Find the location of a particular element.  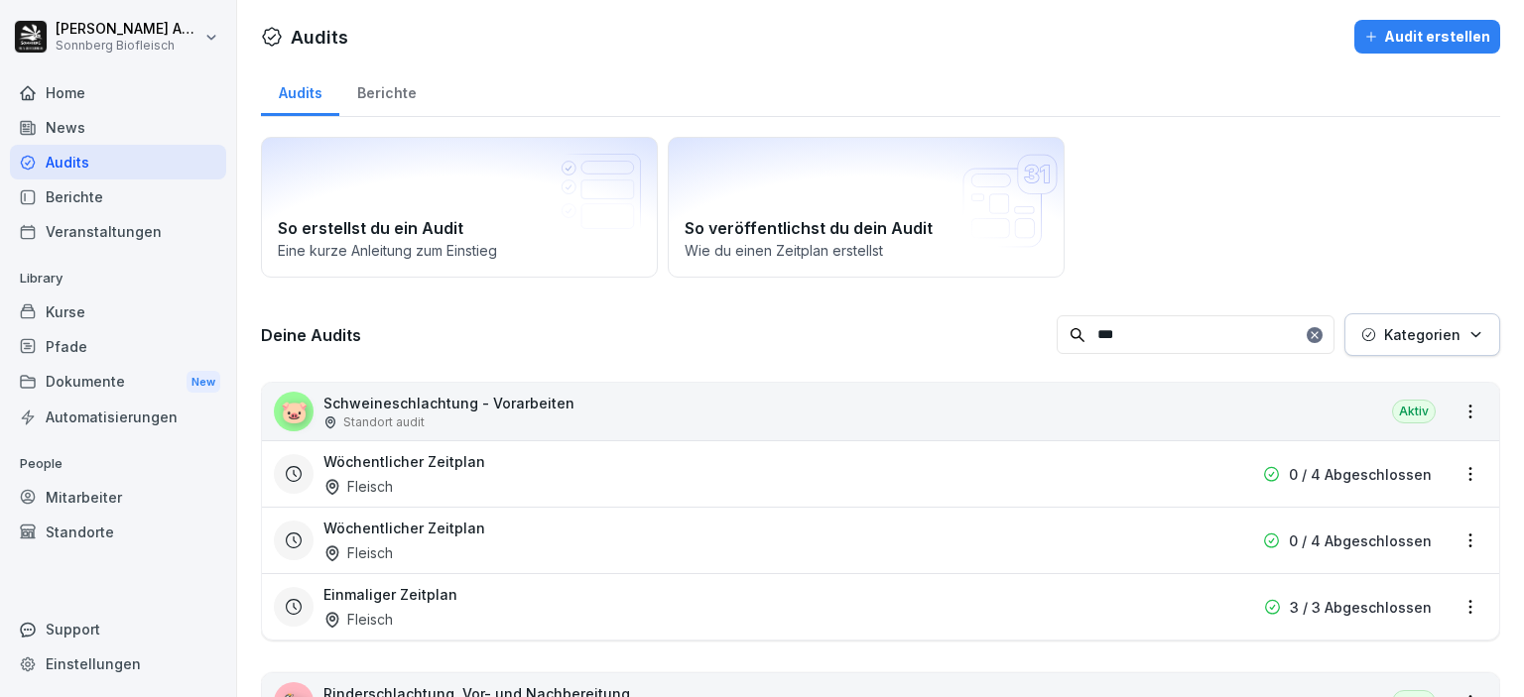

a: Pfade is located at coordinates (118, 346).